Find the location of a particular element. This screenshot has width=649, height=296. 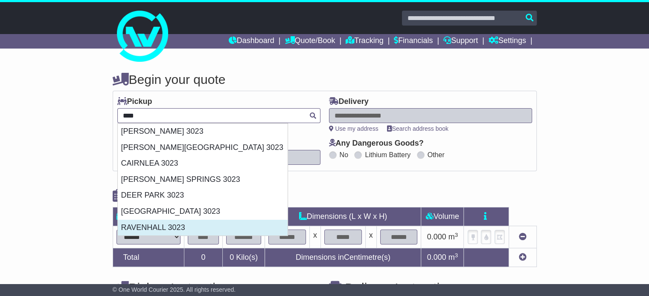

td: Dimensions in Centimetre(s) is located at coordinates (343, 258).